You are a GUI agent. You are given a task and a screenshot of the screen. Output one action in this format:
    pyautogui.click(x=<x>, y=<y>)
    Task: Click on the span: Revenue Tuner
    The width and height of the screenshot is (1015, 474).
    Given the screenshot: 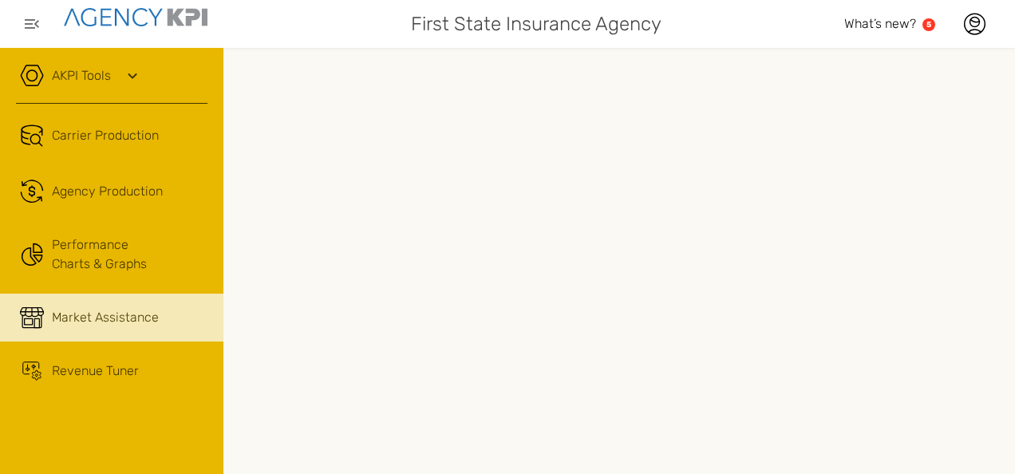 What is the action you would take?
    pyautogui.click(x=95, y=371)
    